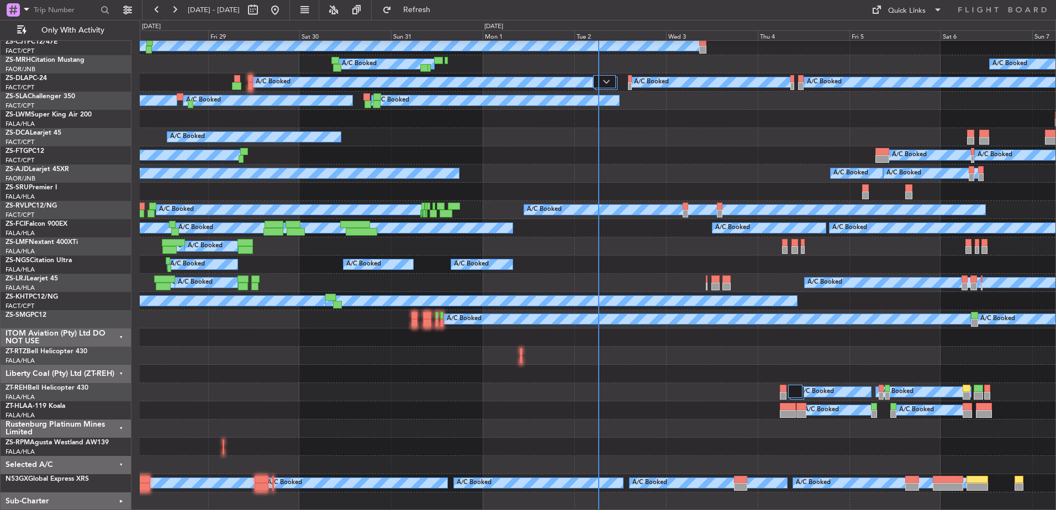  Describe the element at coordinates (17, 297) in the screenshot. I see `span: ZS-KHT` at that location.